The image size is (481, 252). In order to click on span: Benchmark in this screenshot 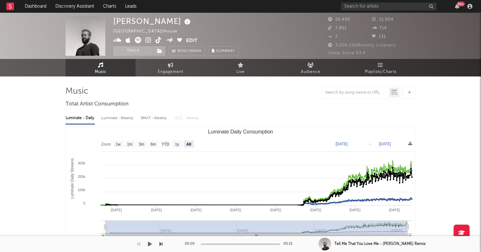, I will do `click(190, 51)`.